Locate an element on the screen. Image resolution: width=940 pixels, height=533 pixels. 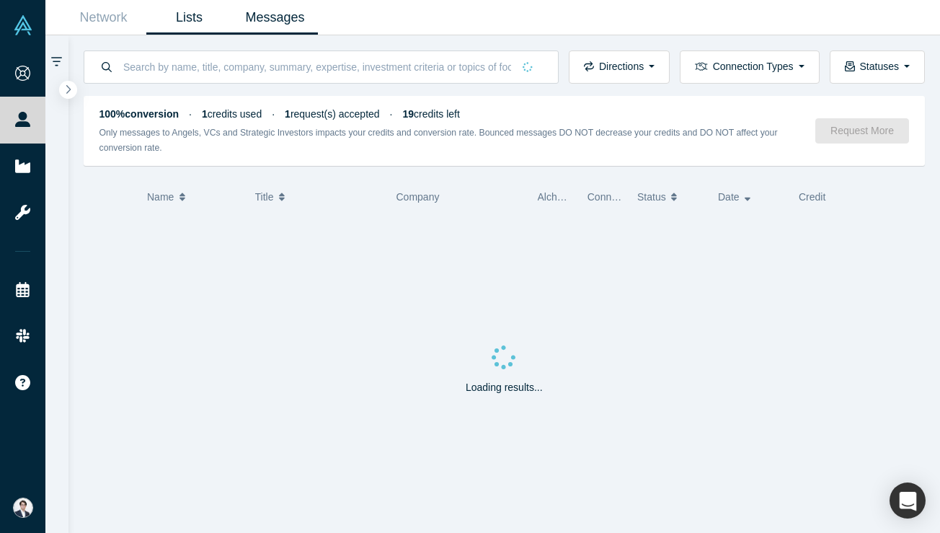
span: Name is located at coordinates (160, 197).